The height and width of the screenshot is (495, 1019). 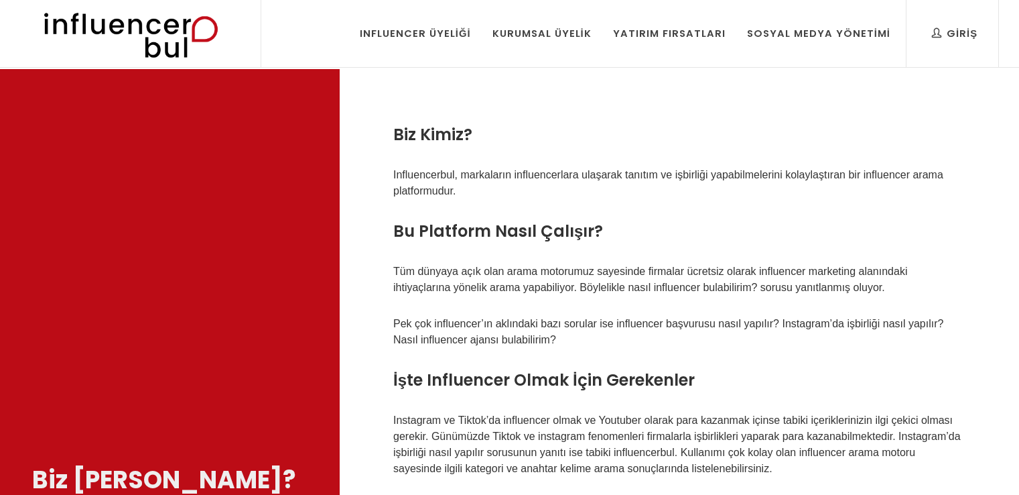 What do you see at coordinates (680, 183) in the screenshot?
I see `p: Influencerbul, markaların influencerlara ulaşarak tanıtım ve işbirliği yapabilmelerini kolaylaştı...` at bounding box center [680, 183].